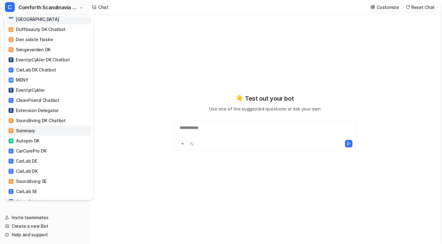  Describe the element at coordinates (29, 49) in the screenshot. I see `div: Sengeverden DK` at that location.